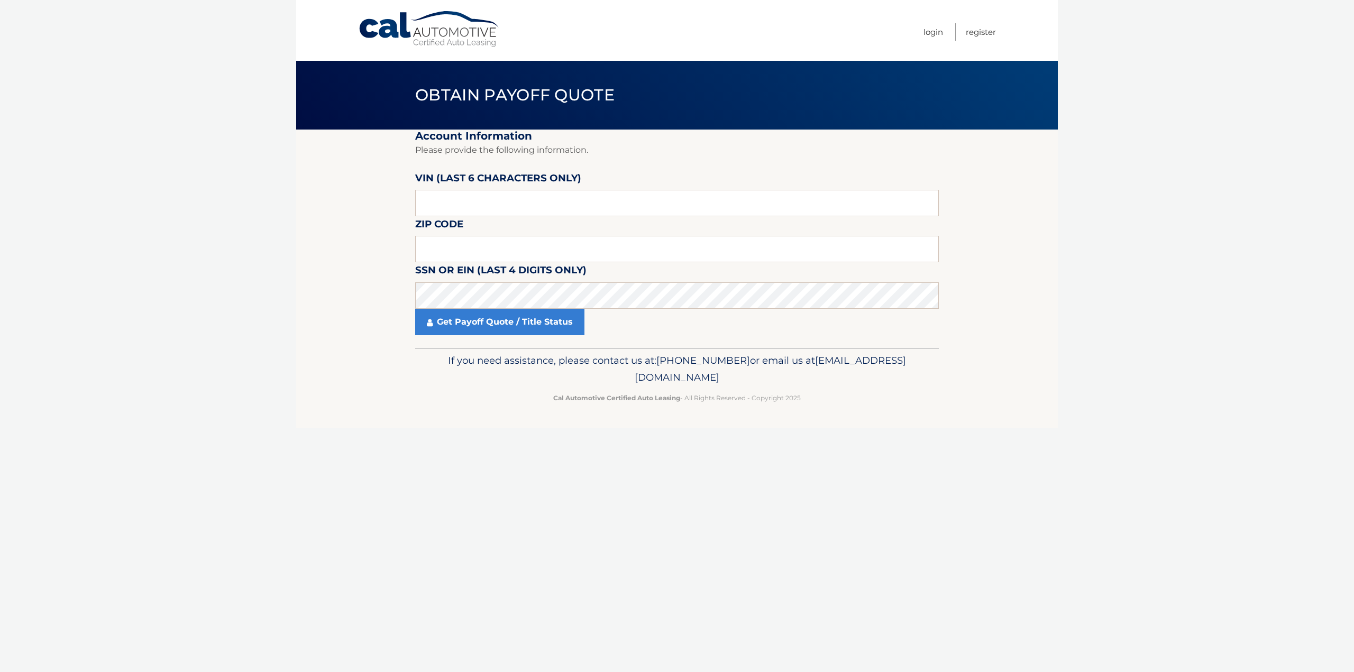  What do you see at coordinates (677, 150) in the screenshot?
I see `p: Please provide the following information.` at bounding box center [677, 150].